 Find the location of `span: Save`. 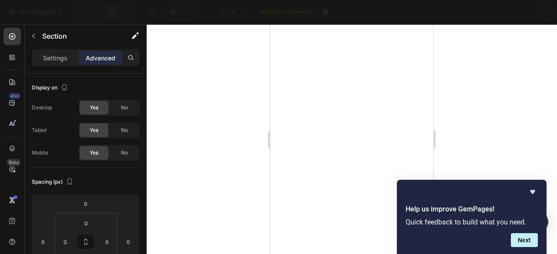

span: Save is located at coordinates (484, 12).